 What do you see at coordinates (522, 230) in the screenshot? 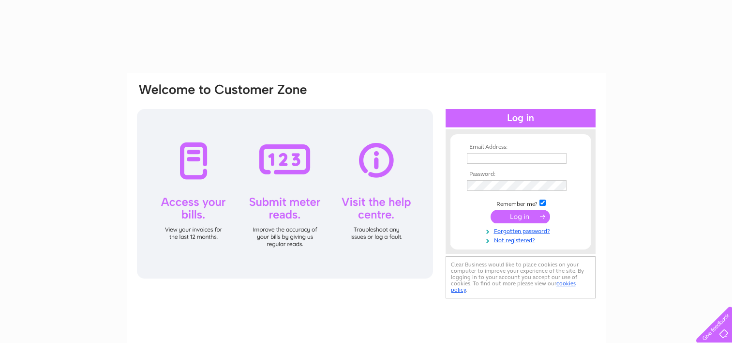
I see `a: Forgotten password?` at bounding box center [522, 230].